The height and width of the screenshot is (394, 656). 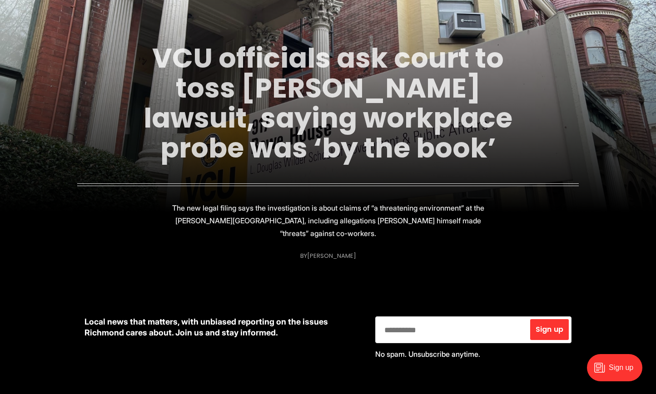 What do you see at coordinates (549, 330) in the screenshot?
I see `span: Sign up` at bounding box center [549, 330].